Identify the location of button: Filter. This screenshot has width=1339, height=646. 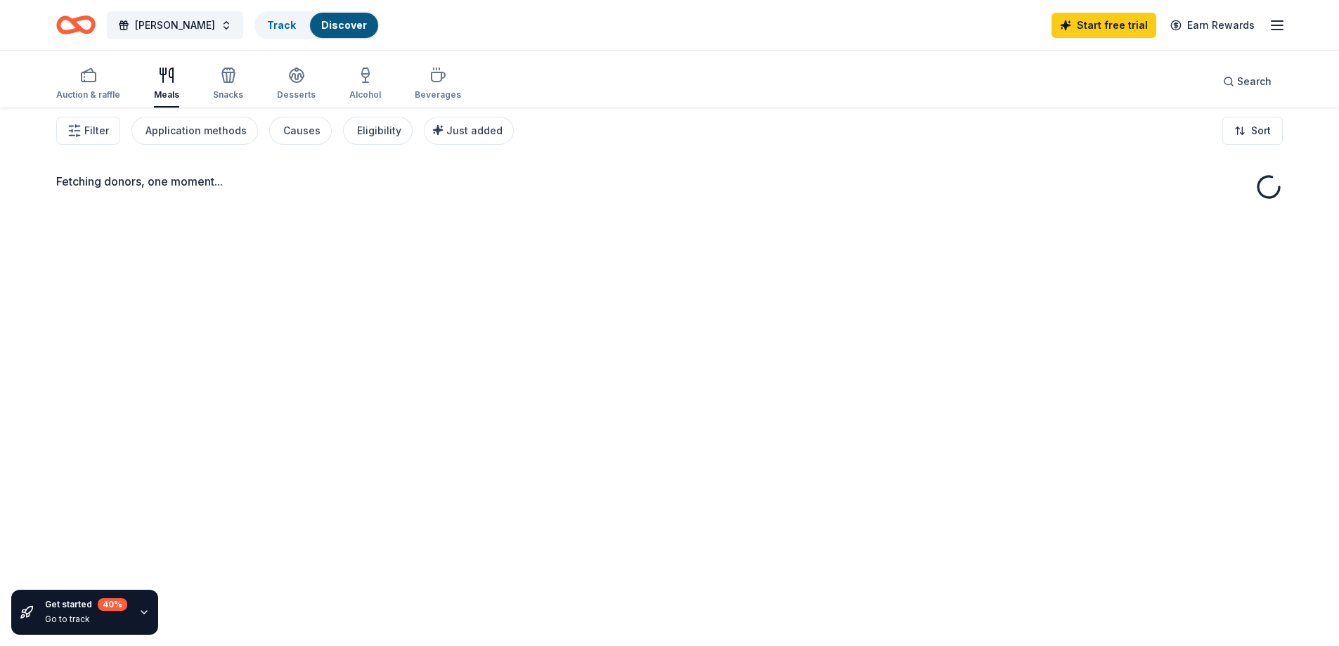
(88, 131).